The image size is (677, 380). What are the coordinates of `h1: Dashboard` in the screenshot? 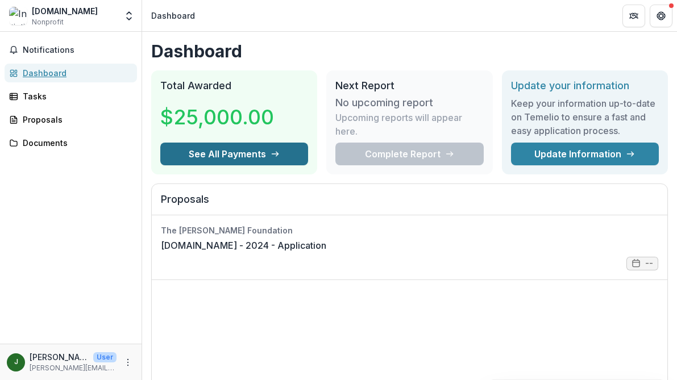 It's located at (409, 51).